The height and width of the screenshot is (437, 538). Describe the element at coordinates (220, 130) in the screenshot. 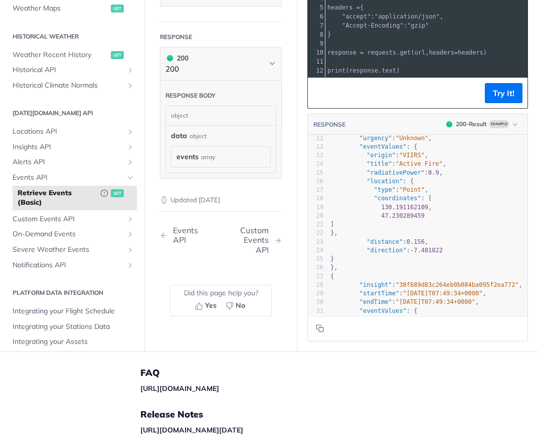

I see `div: 200 200200` at that location.